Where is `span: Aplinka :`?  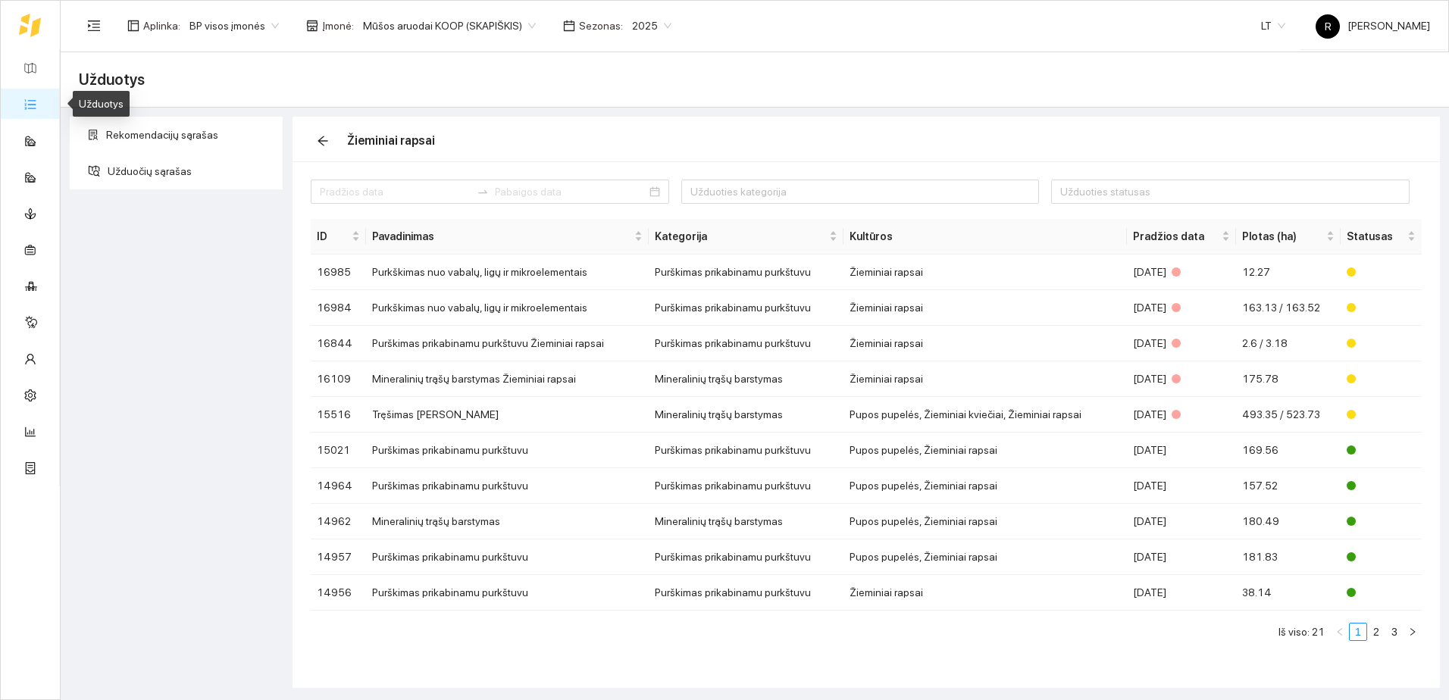 span: Aplinka : is located at coordinates (161, 26).